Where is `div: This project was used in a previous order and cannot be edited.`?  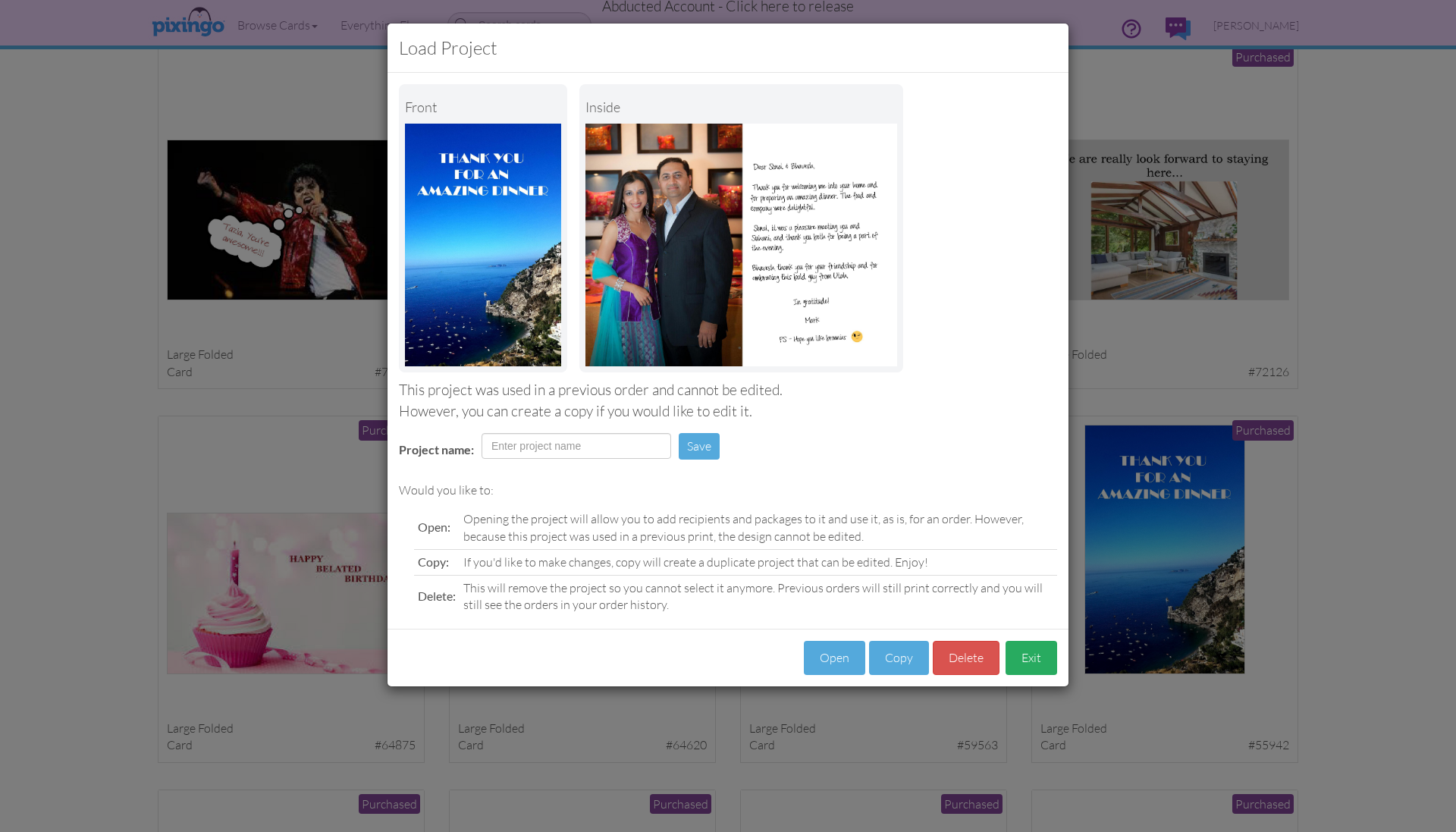 div: This project was used in a previous order and cannot be edited. is located at coordinates (728, 390).